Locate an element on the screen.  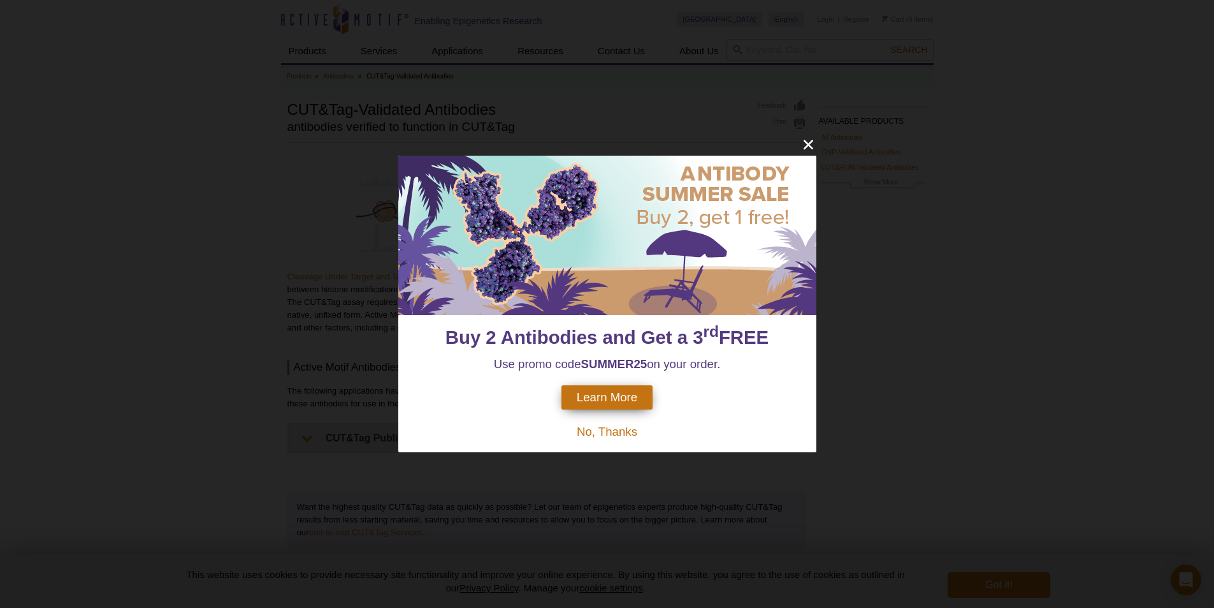
span: Use promo code on your order. is located at coordinates (608, 363).